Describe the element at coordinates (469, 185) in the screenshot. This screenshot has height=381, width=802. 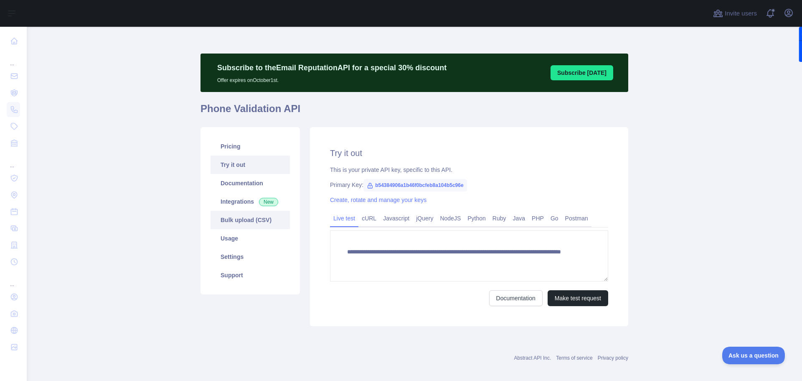
I see `div: Primary Key:` at that location.